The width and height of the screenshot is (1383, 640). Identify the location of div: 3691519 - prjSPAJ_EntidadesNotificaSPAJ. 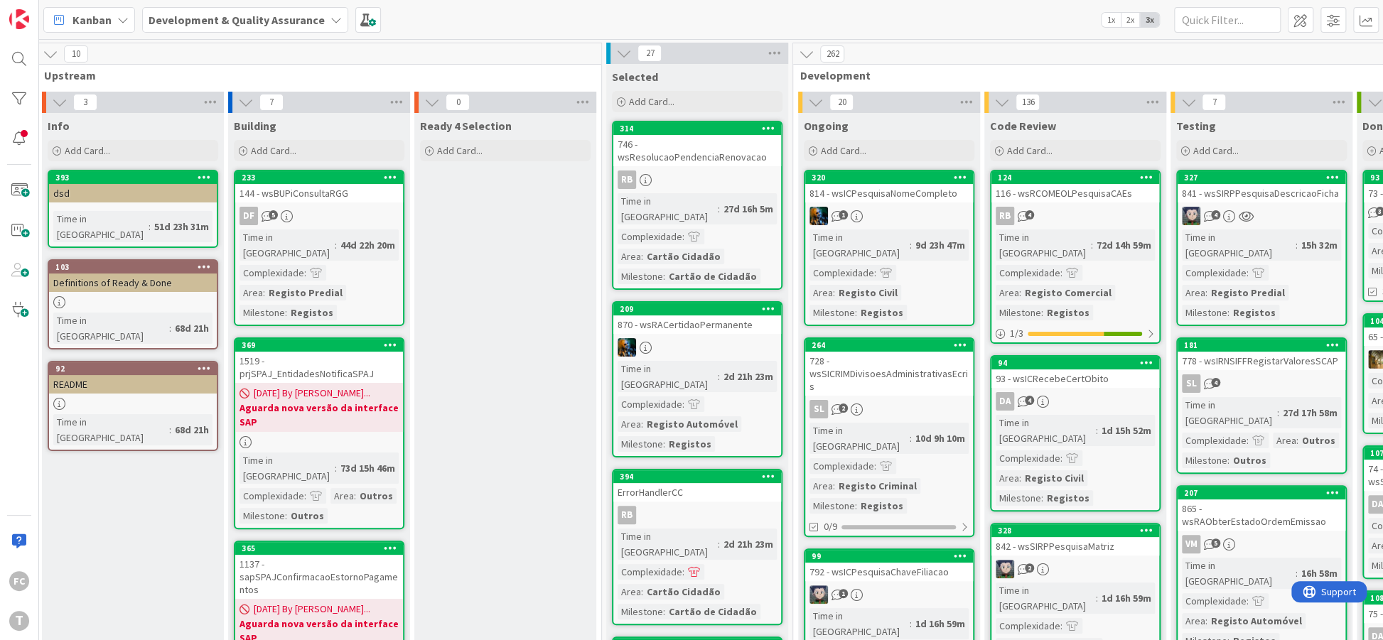
(319, 361).